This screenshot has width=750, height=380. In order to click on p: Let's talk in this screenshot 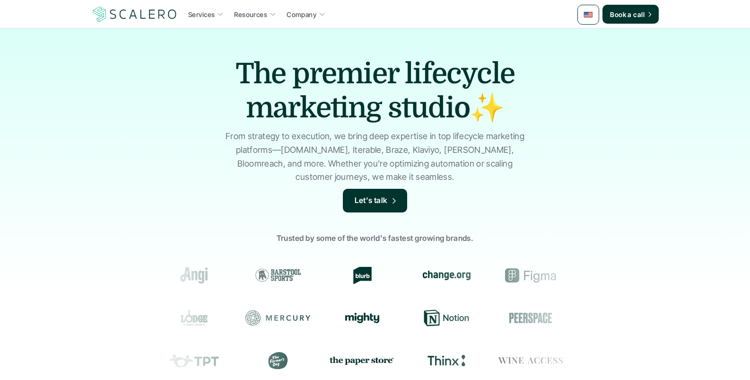, I will do `click(371, 201)`.